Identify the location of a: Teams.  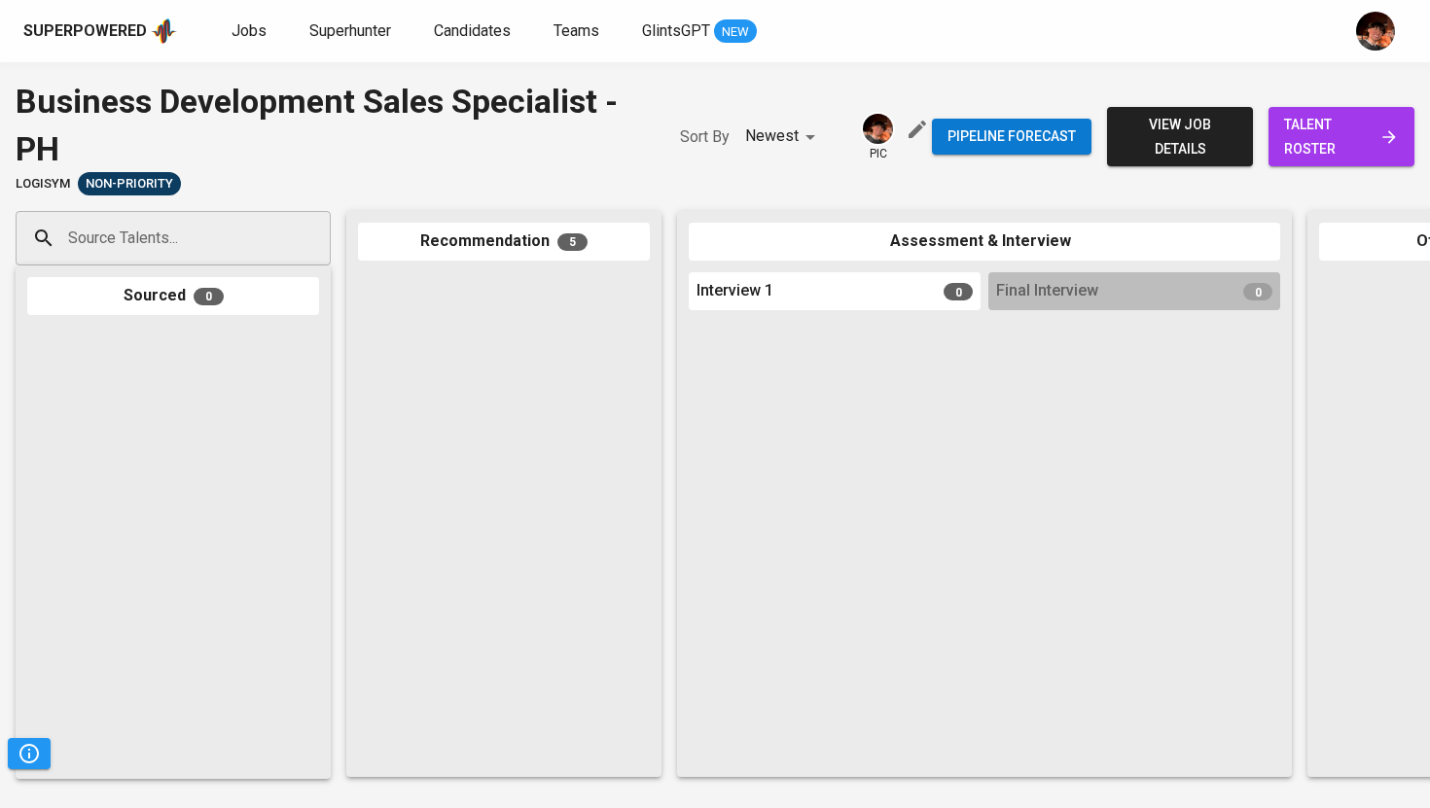
(578, 31).